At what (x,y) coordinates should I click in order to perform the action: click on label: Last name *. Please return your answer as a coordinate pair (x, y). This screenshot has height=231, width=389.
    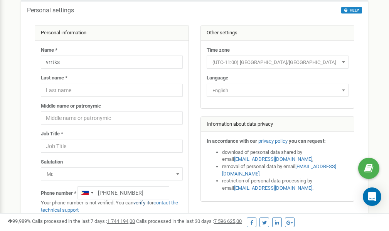
    Looking at the image, I should click on (54, 78).